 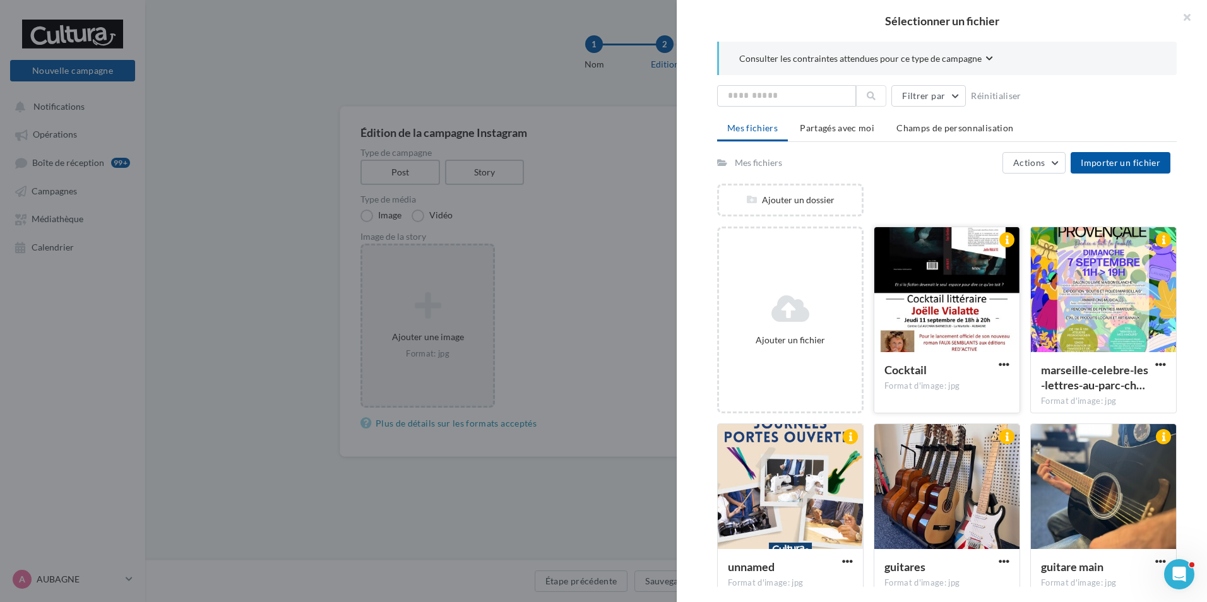 What do you see at coordinates (861, 59) in the screenshot?
I see `span: Consulter les contraintes attendues pour ce type de campagne` at bounding box center [861, 59].